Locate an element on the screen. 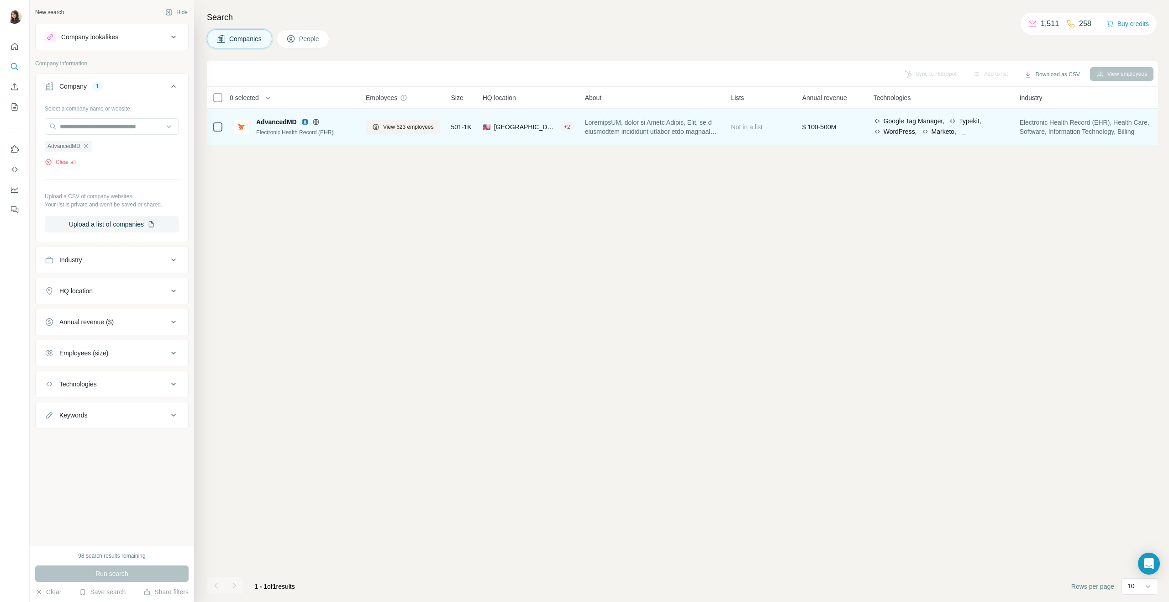 This screenshot has width=1169, height=602. span: Not in a list is located at coordinates (747, 127).